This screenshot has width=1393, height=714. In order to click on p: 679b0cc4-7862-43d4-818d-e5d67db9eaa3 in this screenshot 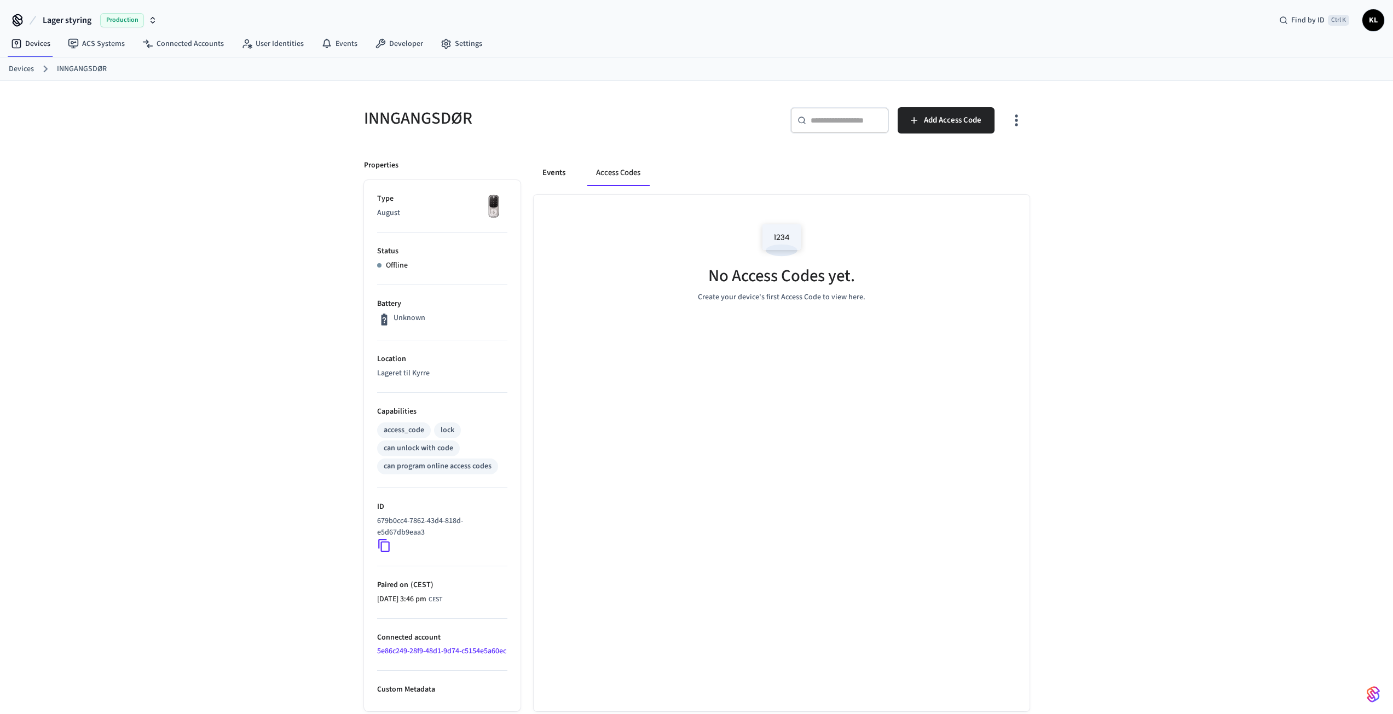, I will do `click(440, 527)`.